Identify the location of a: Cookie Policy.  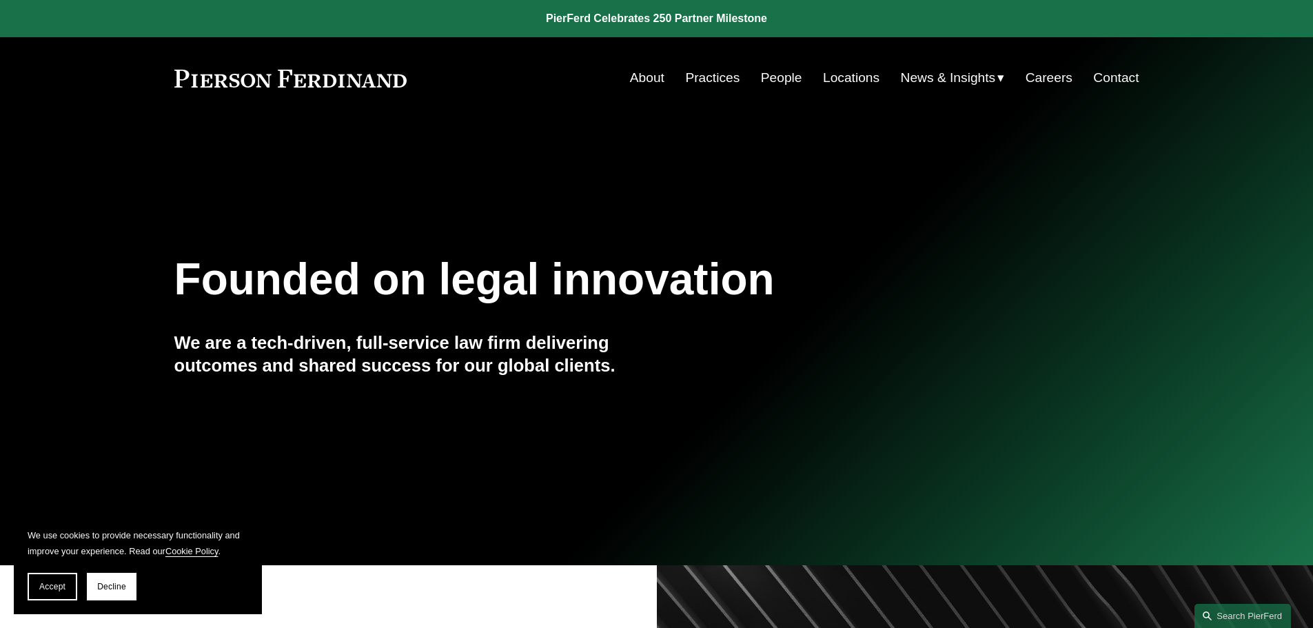
(192, 551).